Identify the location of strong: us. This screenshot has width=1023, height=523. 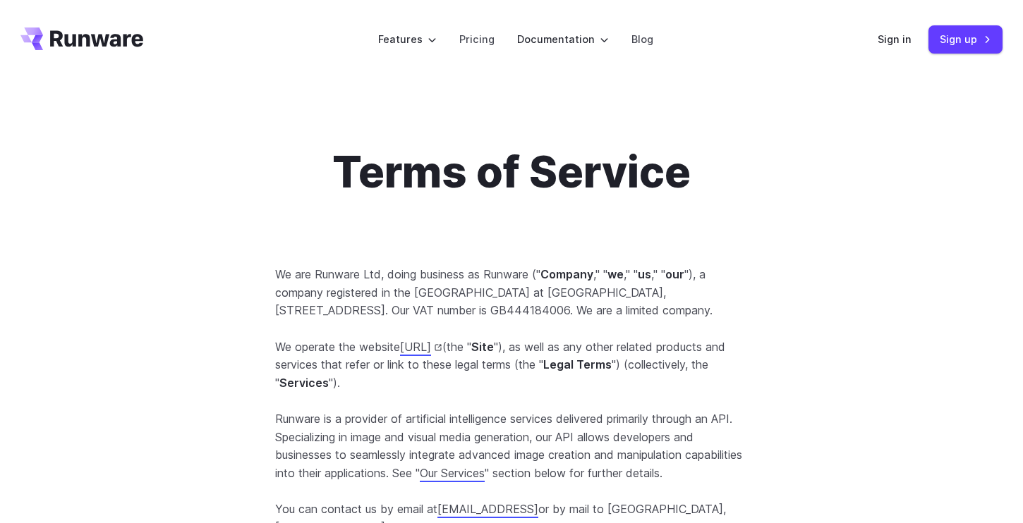
(644, 274).